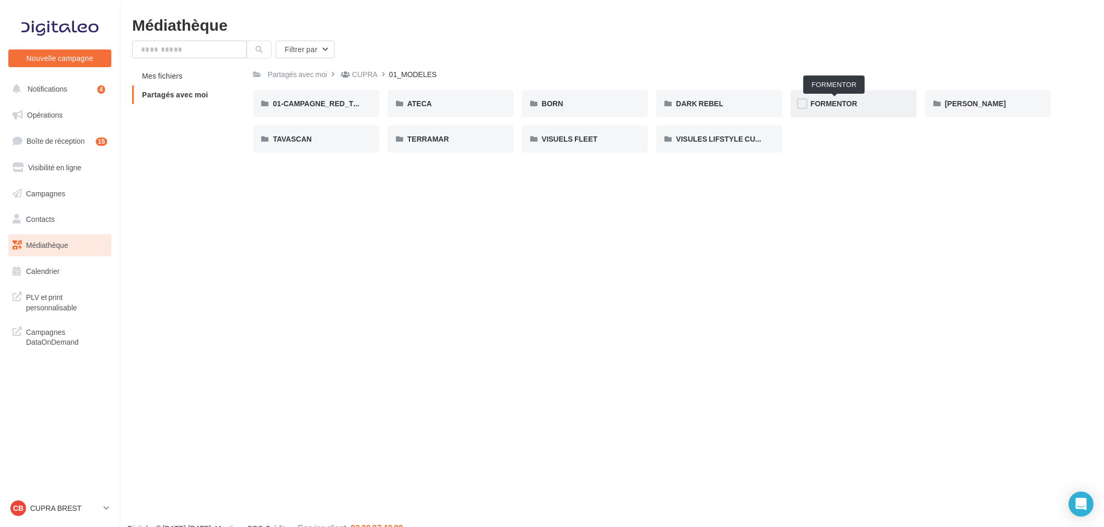 The image size is (1104, 527). I want to click on div: Open Intercom Messenger, so click(1082, 504).